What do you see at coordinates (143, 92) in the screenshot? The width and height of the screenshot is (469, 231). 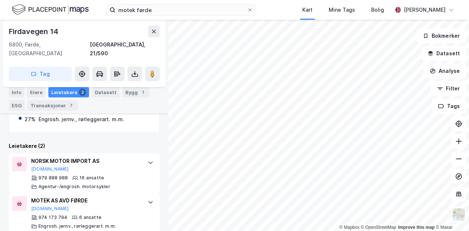 I see `div: 1` at bounding box center [143, 92].